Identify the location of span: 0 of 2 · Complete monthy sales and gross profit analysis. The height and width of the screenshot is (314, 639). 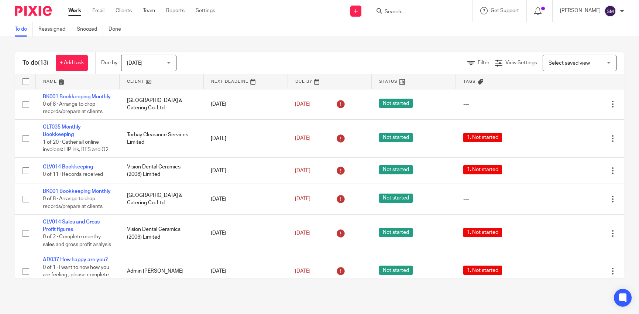
(77, 241).